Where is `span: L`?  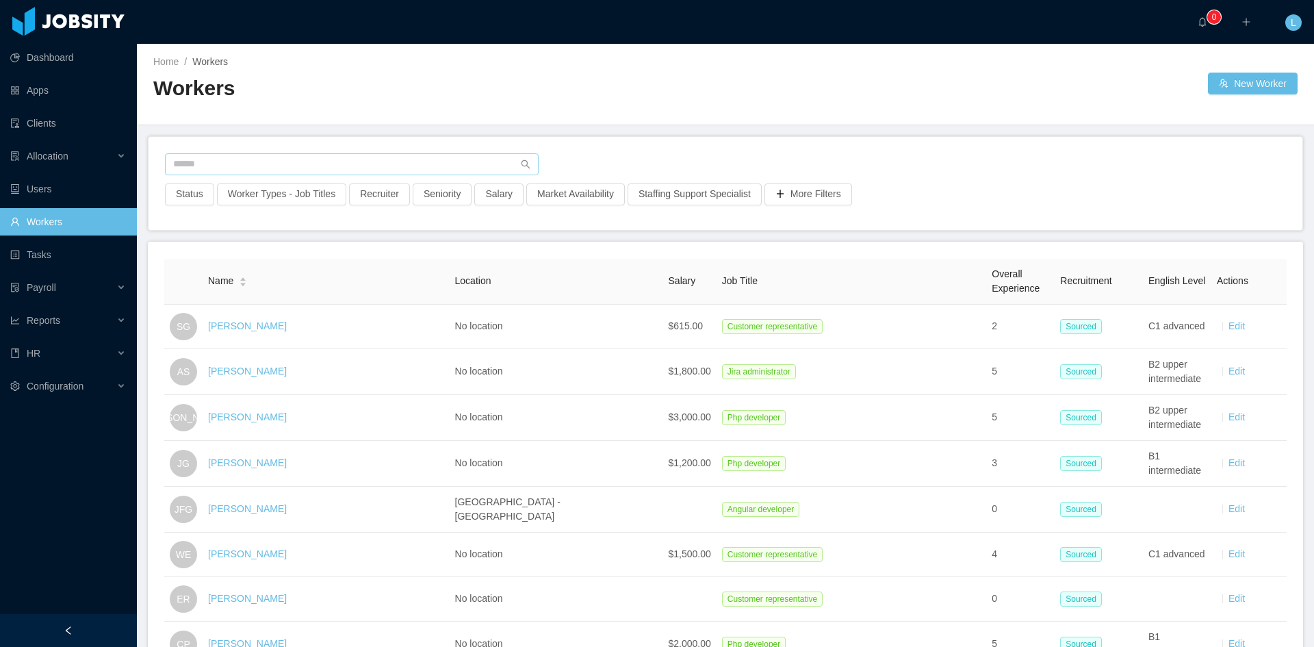
span: L is located at coordinates (1293, 23).